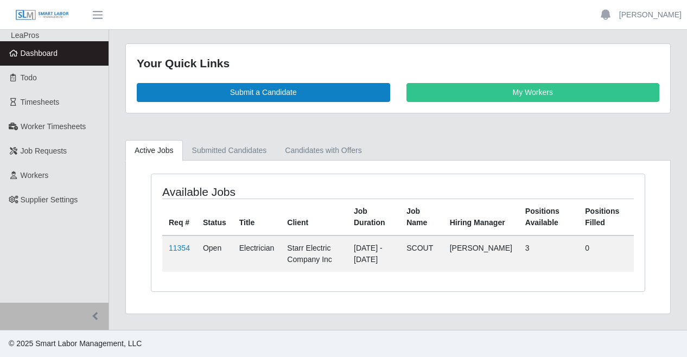 The image size is (687, 357). Describe the element at coordinates (421, 217) in the screenshot. I see `th: Job Name` at that location.